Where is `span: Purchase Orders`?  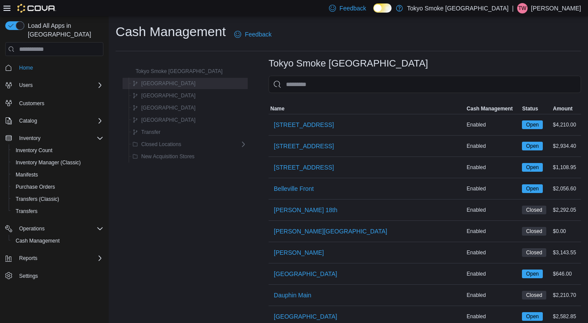
span: Purchase Orders is located at coordinates (35, 187).